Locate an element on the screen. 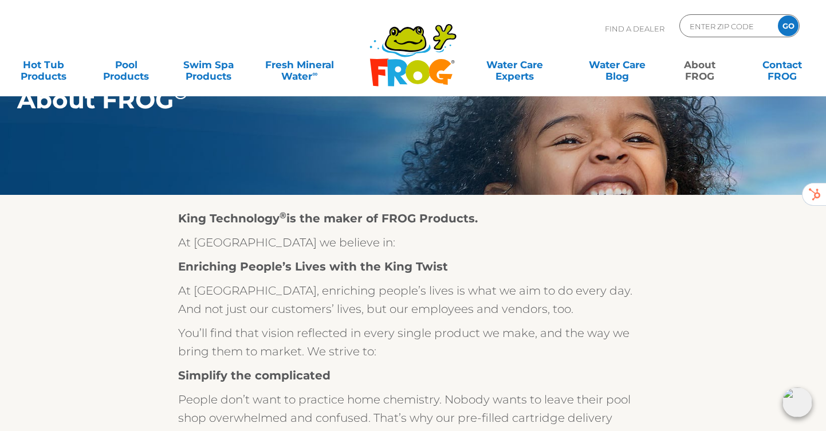 Image resolution: width=826 pixels, height=431 pixels. p: Find A Dealer is located at coordinates (635, 29).